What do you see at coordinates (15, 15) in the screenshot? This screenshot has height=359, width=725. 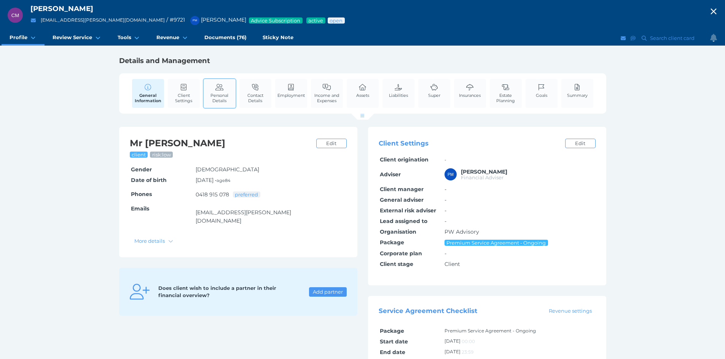 I see `div: Cecil McClelland` at bounding box center [15, 15].